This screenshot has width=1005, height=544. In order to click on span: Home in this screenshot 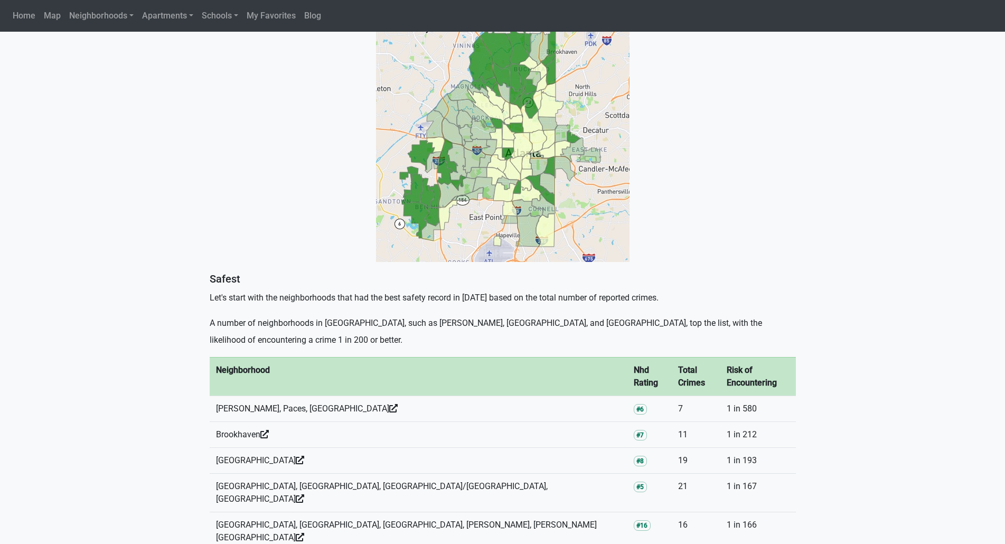, I will do `click(24, 15)`.